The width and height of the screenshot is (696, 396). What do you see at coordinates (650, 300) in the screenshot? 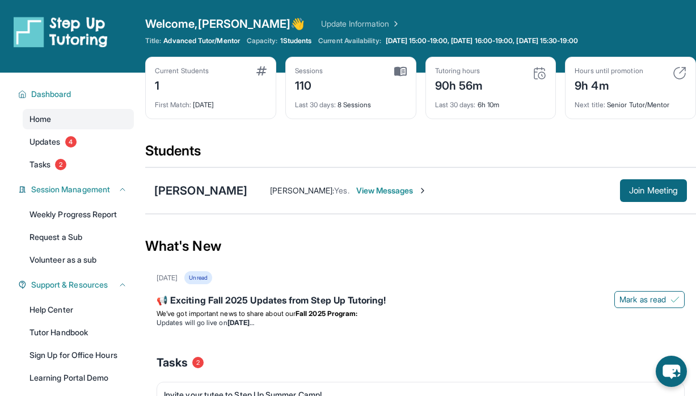
I see `button: Mark as read` at bounding box center [650, 300].